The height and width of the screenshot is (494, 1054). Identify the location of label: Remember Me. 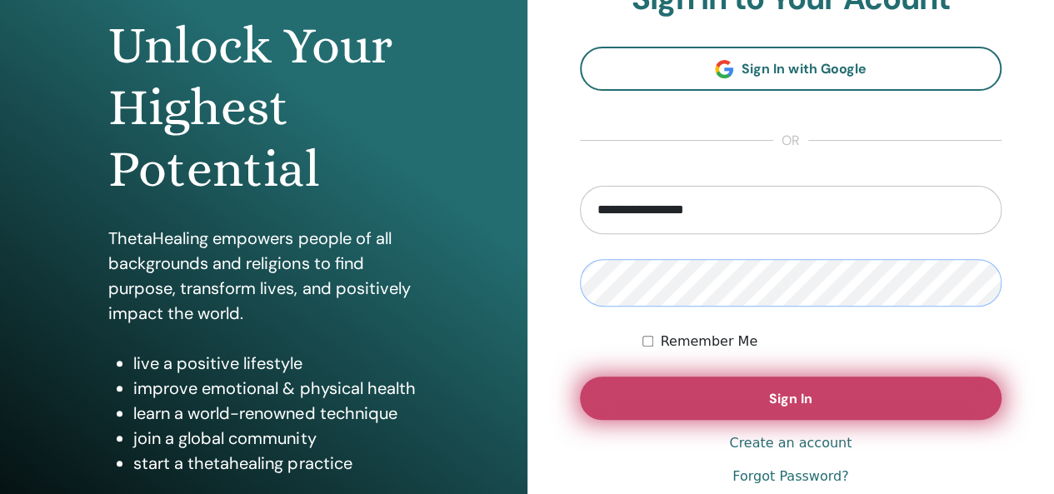
(708, 341).